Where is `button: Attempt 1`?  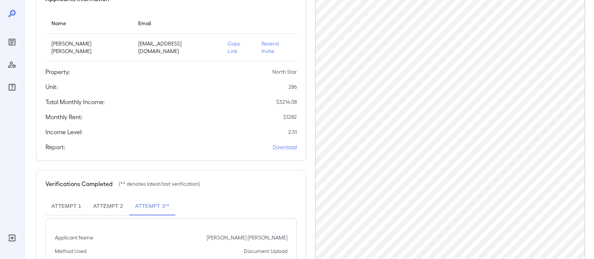 button: Attempt 1 is located at coordinates (66, 206).